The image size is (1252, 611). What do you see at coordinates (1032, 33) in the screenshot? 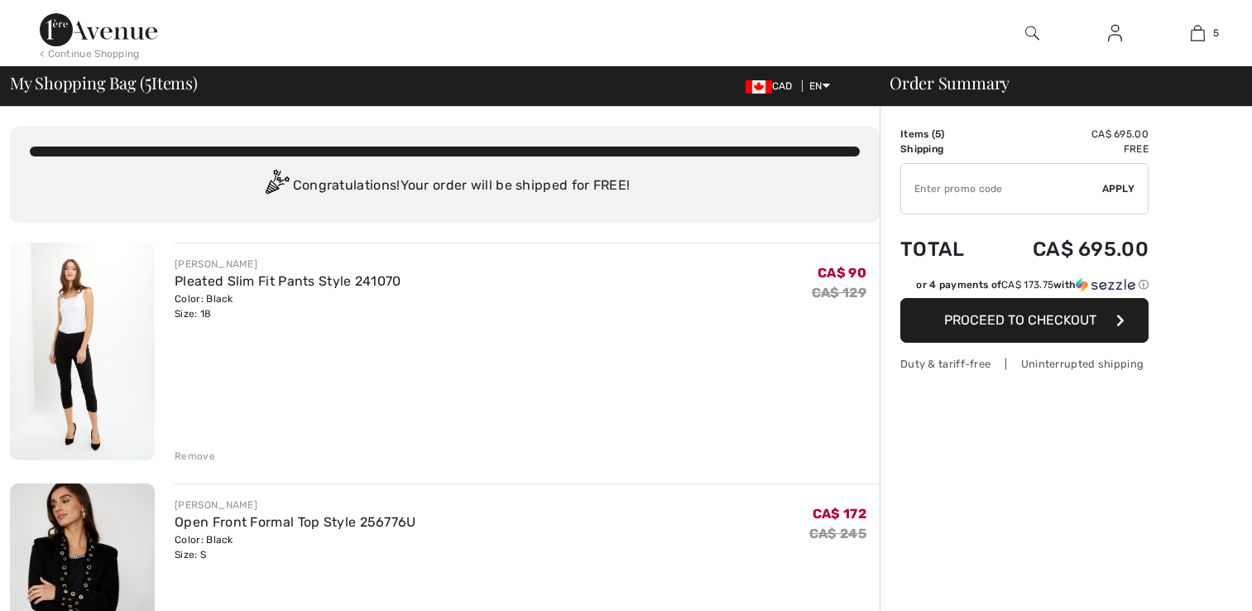
I see `img: search the website` at bounding box center [1032, 33].